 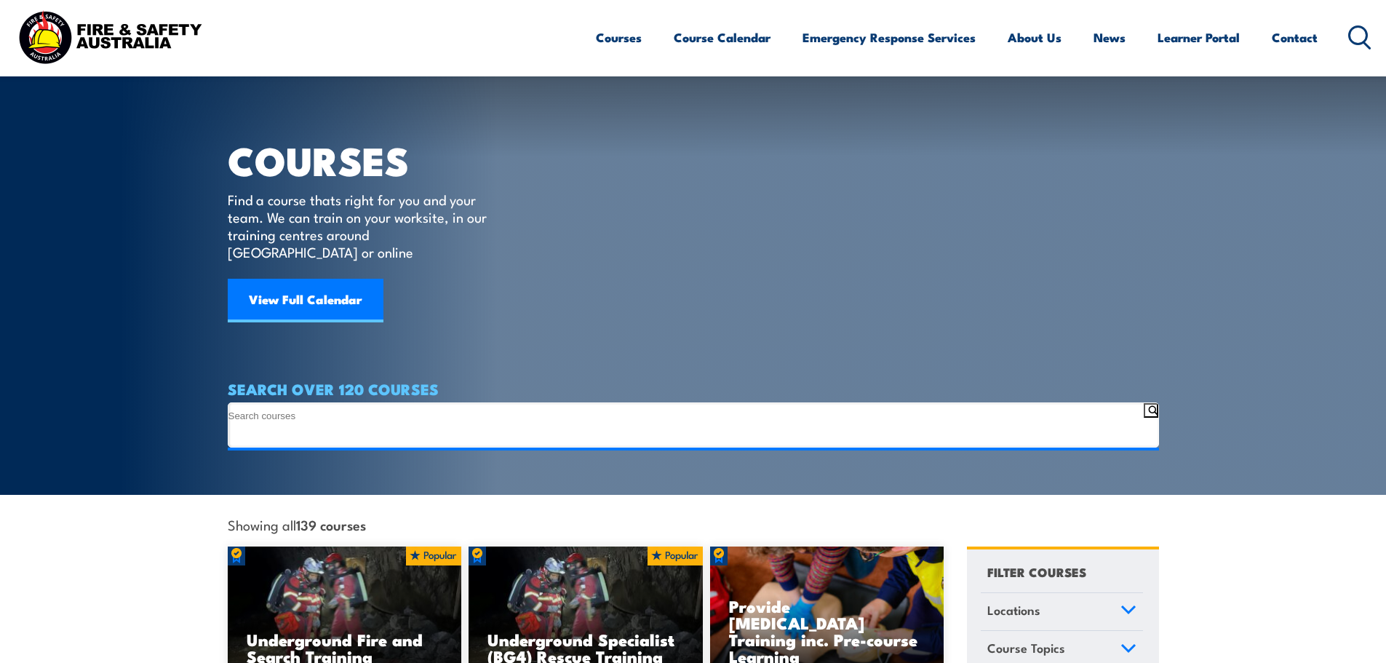 I want to click on span: Locations, so click(x=1013, y=610).